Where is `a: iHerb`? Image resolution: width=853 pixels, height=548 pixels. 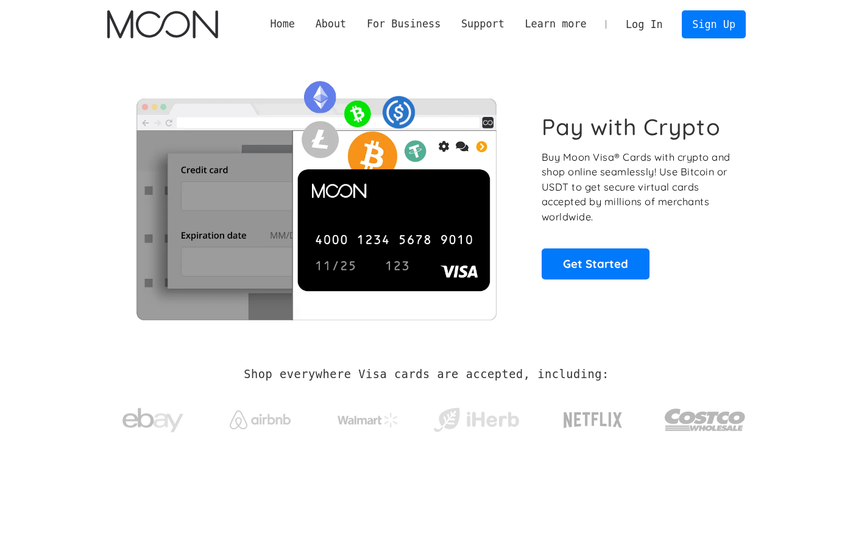
a: iHerb is located at coordinates (476, 417).